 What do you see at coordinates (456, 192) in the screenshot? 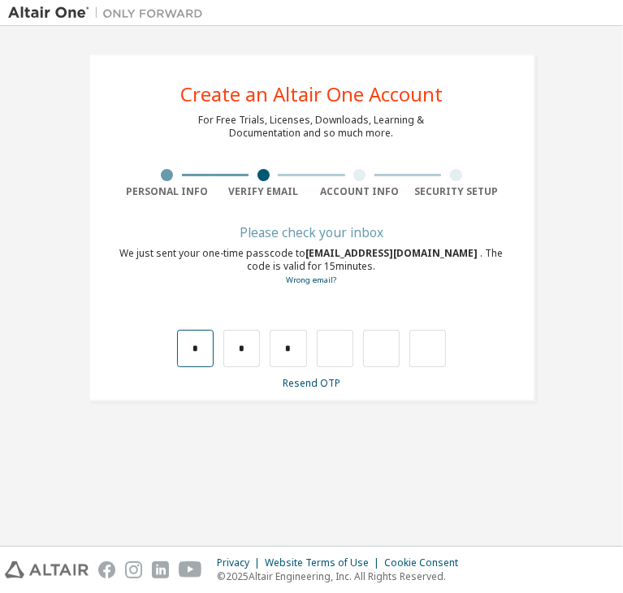
I see `div: Security Setup` at bounding box center [456, 192].